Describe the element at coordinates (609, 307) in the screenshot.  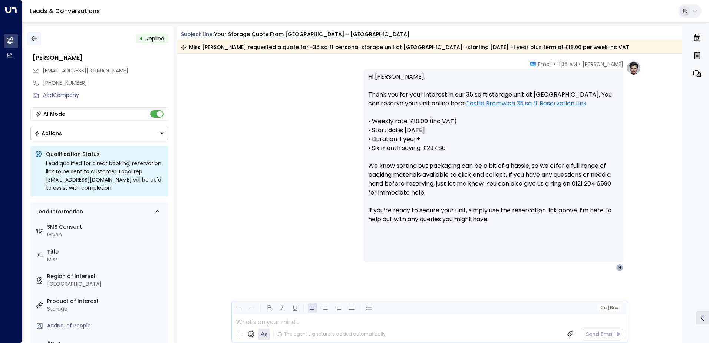
I see `button: Cc|Bcc` at that location.